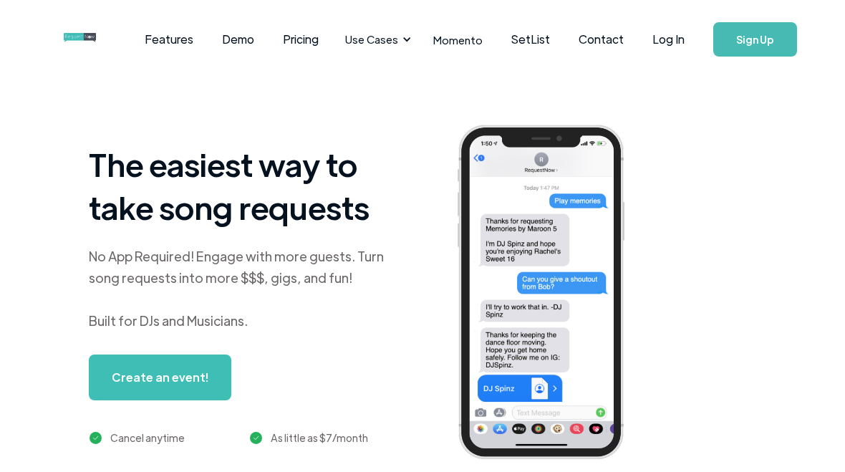 The image size is (845, 472). What do you see at coordinates (238, 39) in the screenshot?
I see `a: Demo` at bounding box center [238, 39].